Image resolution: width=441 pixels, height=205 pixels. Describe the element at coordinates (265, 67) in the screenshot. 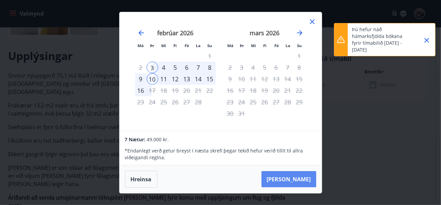

I see `td: Not available. fimmtudagur, 5. mars 2026` at that location.